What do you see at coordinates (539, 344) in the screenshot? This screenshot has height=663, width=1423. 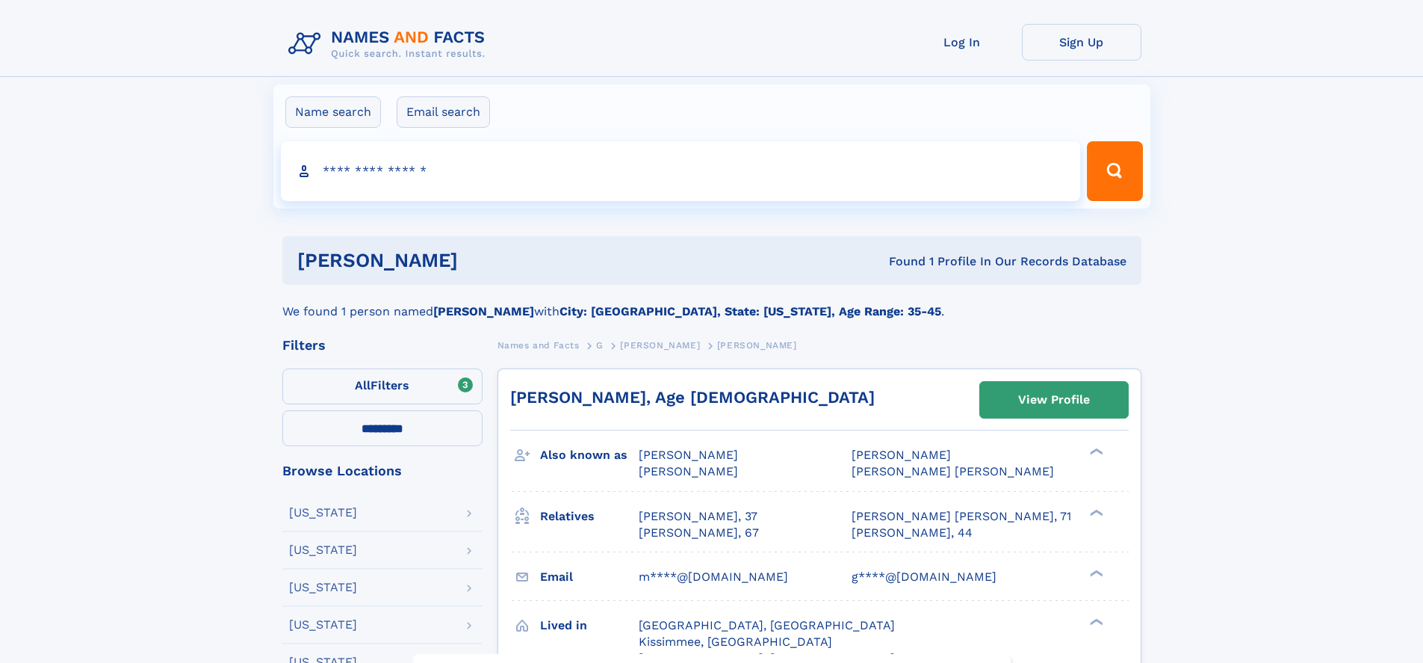 I see `a: Names and Facts` at bounding box center [539, 344].